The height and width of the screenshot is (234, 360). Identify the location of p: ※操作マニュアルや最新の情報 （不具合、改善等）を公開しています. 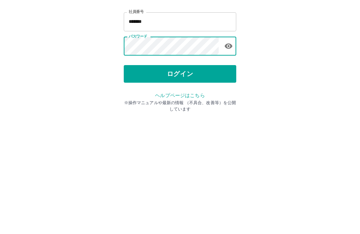
(180, 162).